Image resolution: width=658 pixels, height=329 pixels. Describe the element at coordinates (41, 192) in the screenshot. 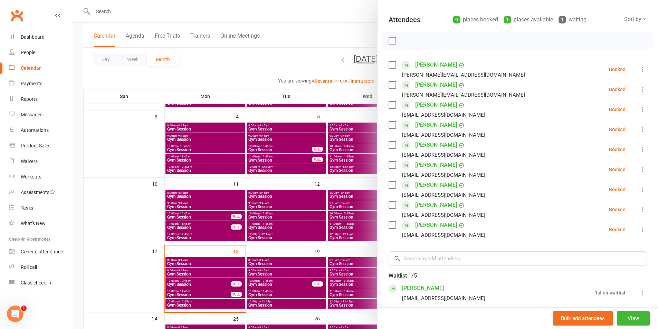

I see `a: Assessments` at that location.